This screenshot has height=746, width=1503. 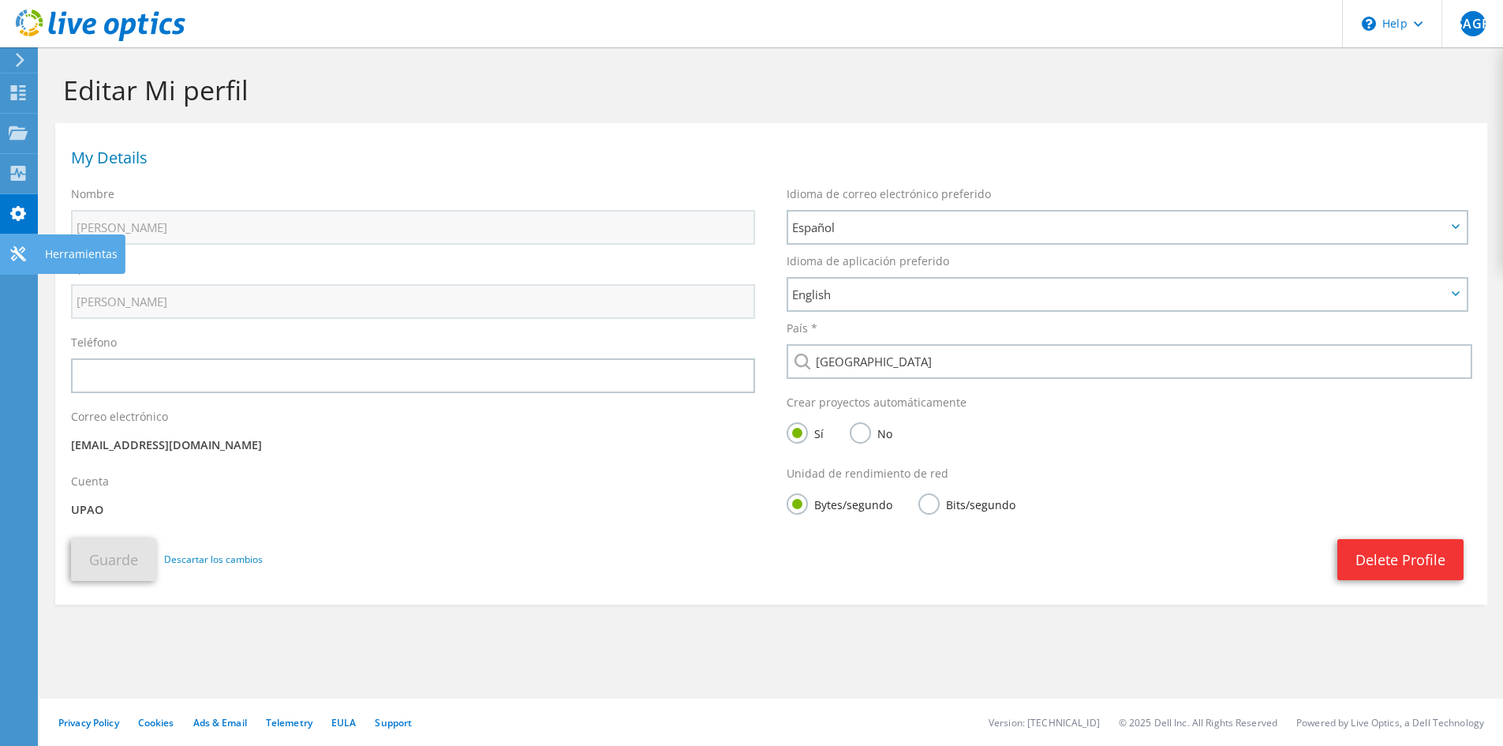 What do you see at coordinates (393, 722) in the screenshot?
I see `a: Support` at bounding box center [393, 722].